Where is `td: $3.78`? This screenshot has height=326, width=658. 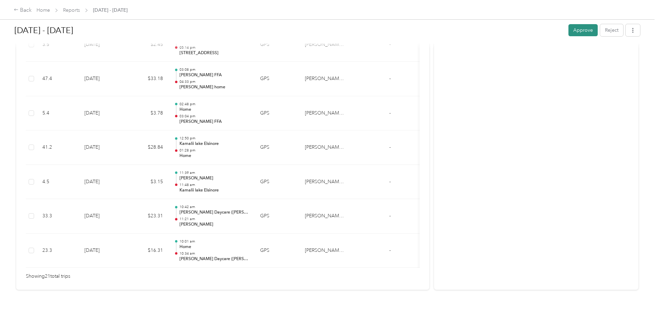 td: $3.78 is located at coordinates (148, 113).